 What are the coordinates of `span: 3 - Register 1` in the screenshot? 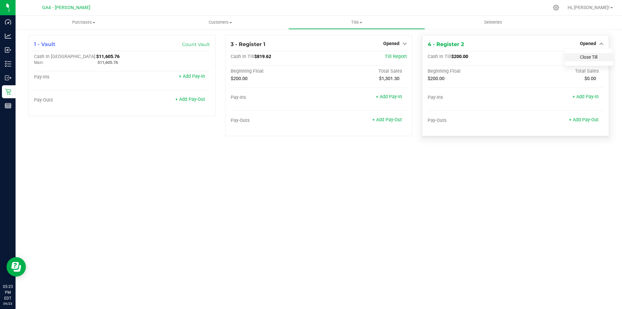 It's located at (248, 44).